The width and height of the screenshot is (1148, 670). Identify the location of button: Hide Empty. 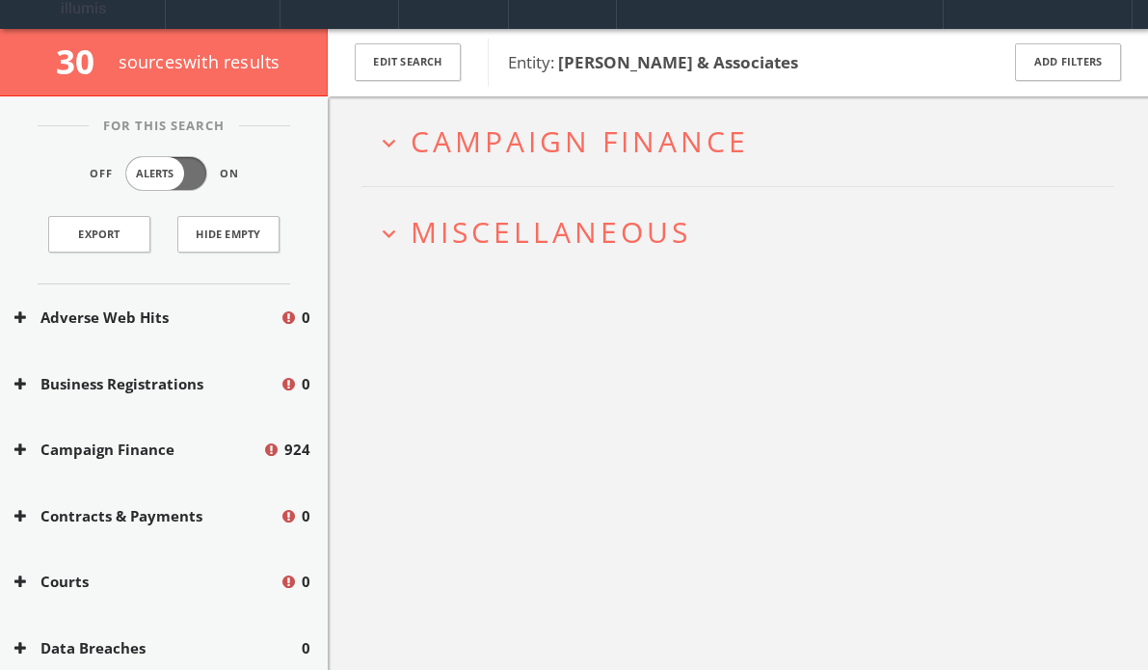
(228, 234).